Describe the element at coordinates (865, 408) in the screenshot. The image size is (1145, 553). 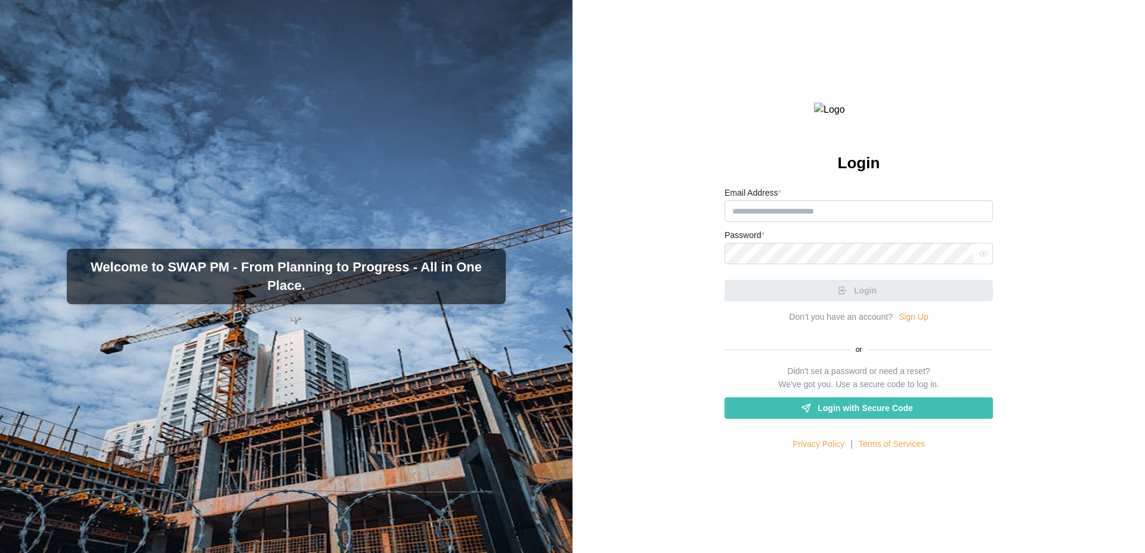
I see `span: Login with Secure Code` at that location.